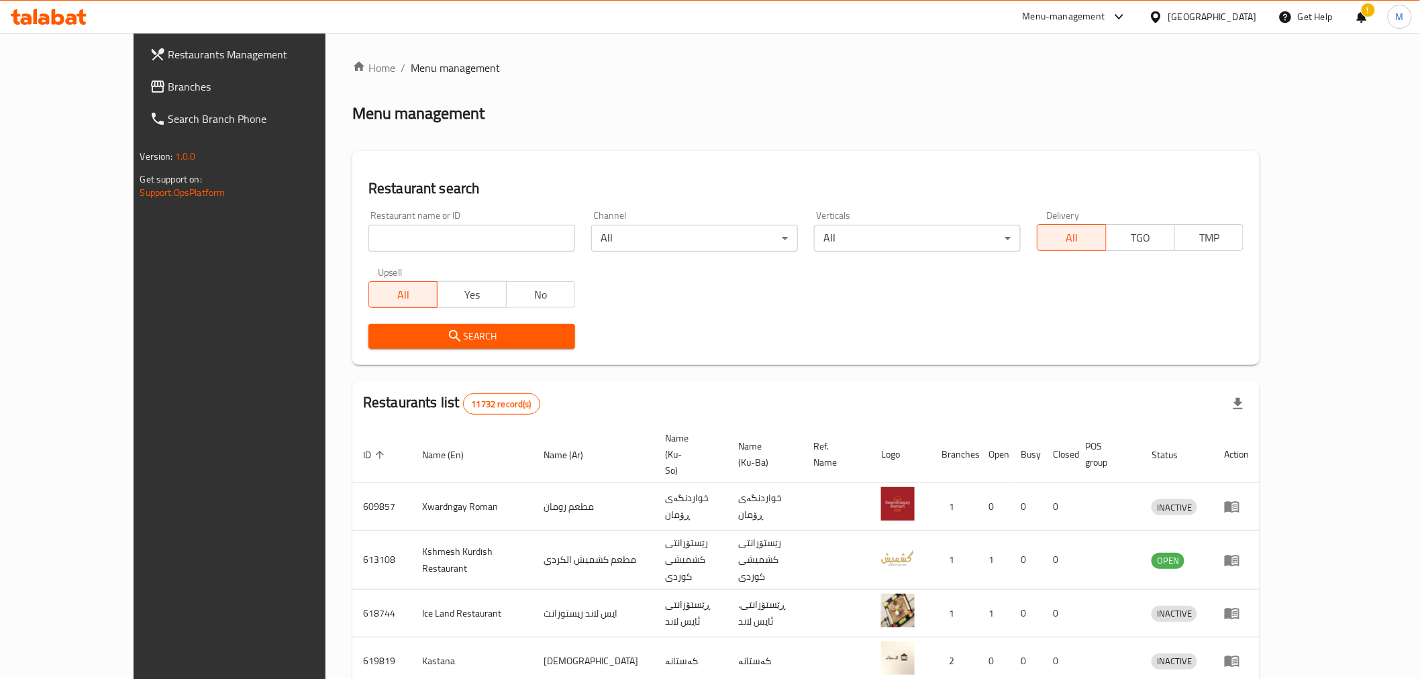 This screenshot has height=679, width=1420. Describe the element at coordinates (472, 507) in the screenshot. I see `td: Xwardngay Roman` at that location.